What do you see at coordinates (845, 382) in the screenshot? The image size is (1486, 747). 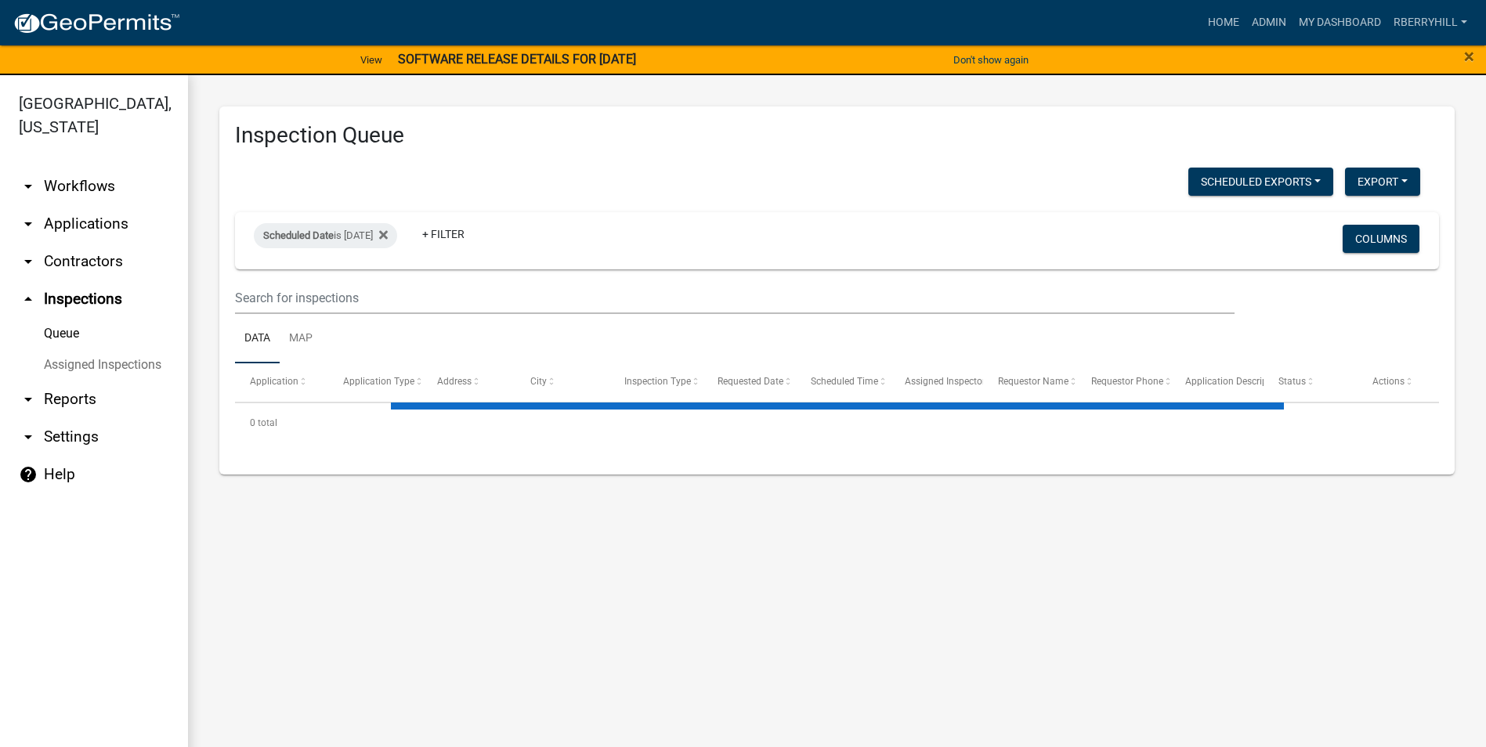 I see `span: Scheduled Time` at bounding box center [845, 382].